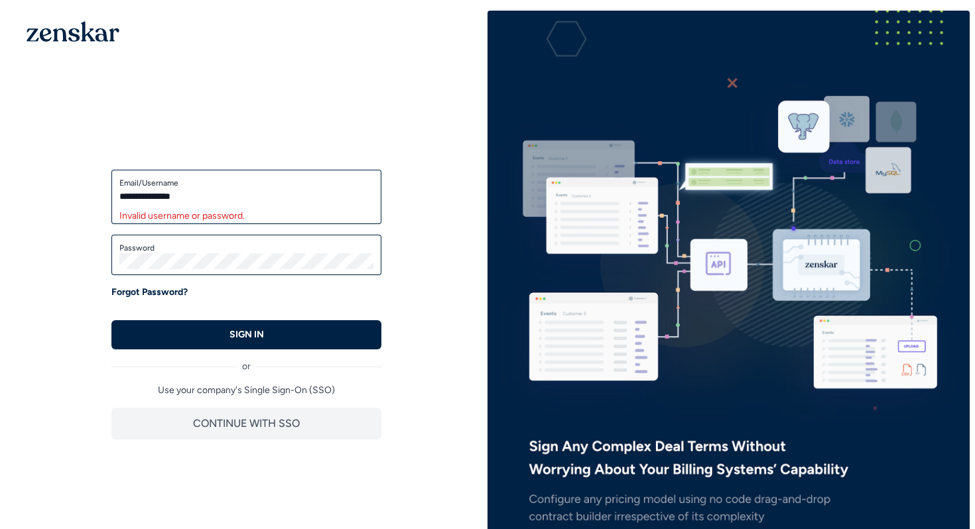 The image size is (975, 529). What do you see at coordinates (149, 293) in the screenshot?
I see `p: Forgot Password?` at bounding box center [149, 293].